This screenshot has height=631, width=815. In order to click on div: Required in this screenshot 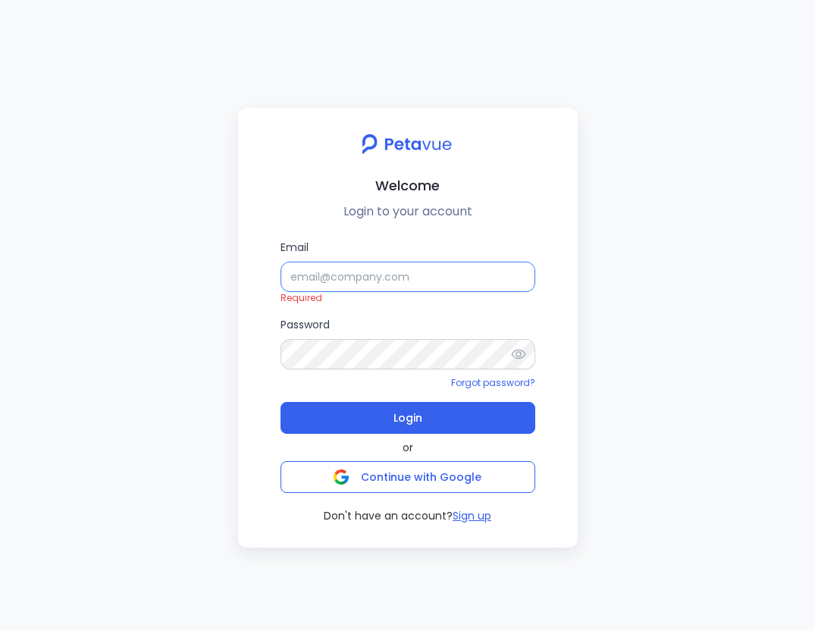, I will do `click(408, 298)`.